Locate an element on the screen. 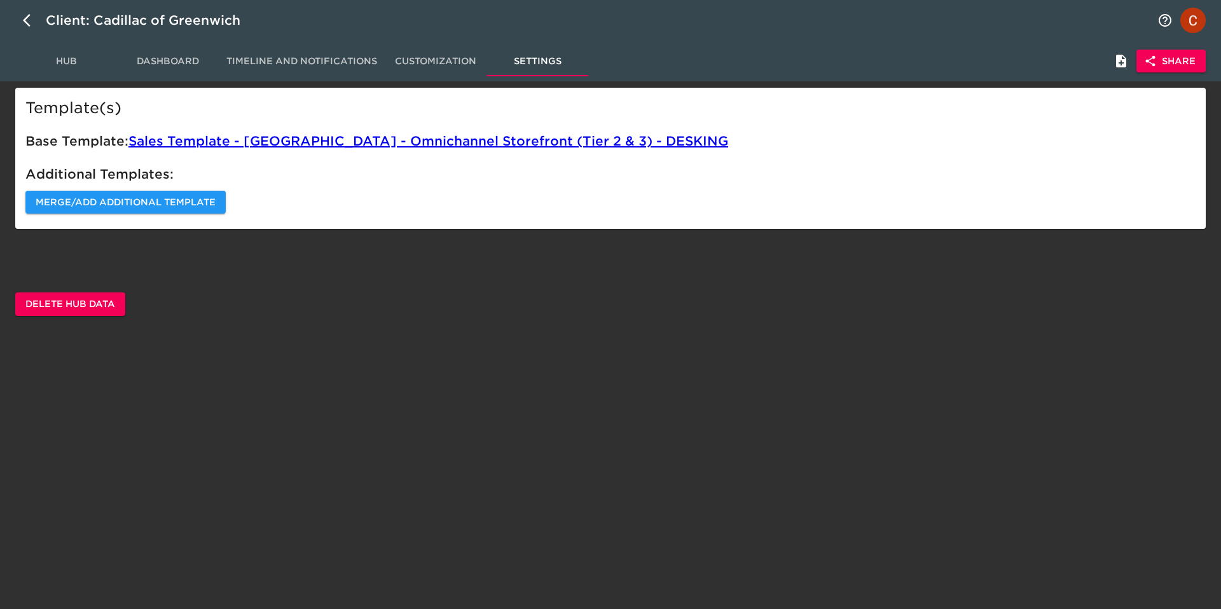 This screenshot has width=1221, height=609. button: Internal Notes and Comments is located at coordinates (1121, 61).